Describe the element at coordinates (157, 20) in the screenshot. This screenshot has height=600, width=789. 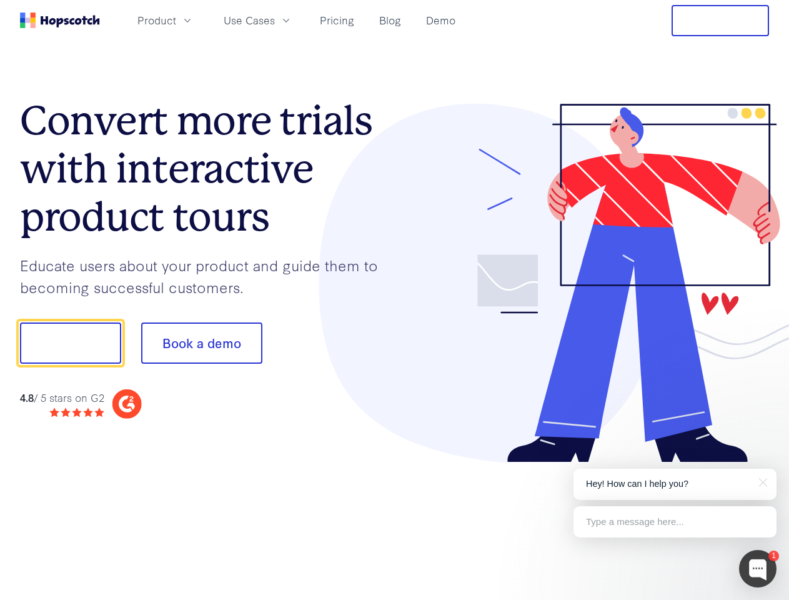
I see `span: Product` at that location.